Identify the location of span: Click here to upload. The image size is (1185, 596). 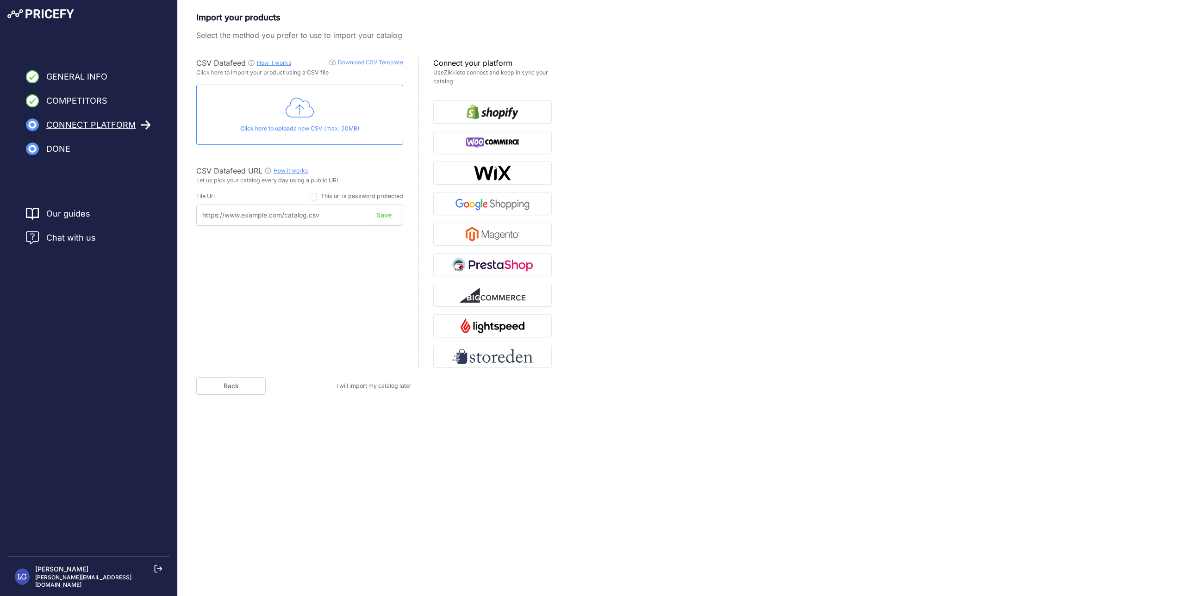
(267, 128).